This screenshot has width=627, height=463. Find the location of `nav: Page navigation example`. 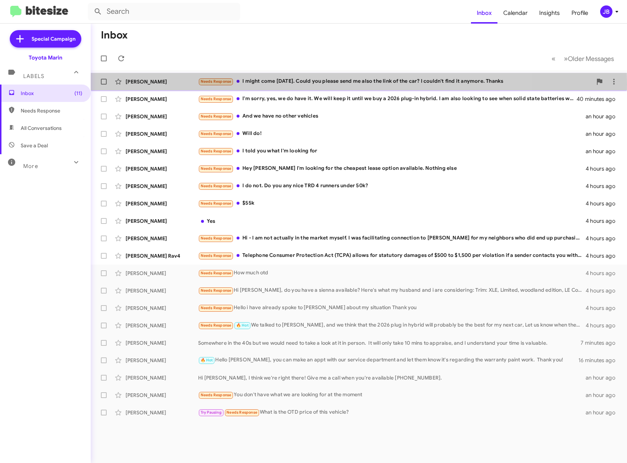

nav: Page navigation example is located at coordinates (583, 58).